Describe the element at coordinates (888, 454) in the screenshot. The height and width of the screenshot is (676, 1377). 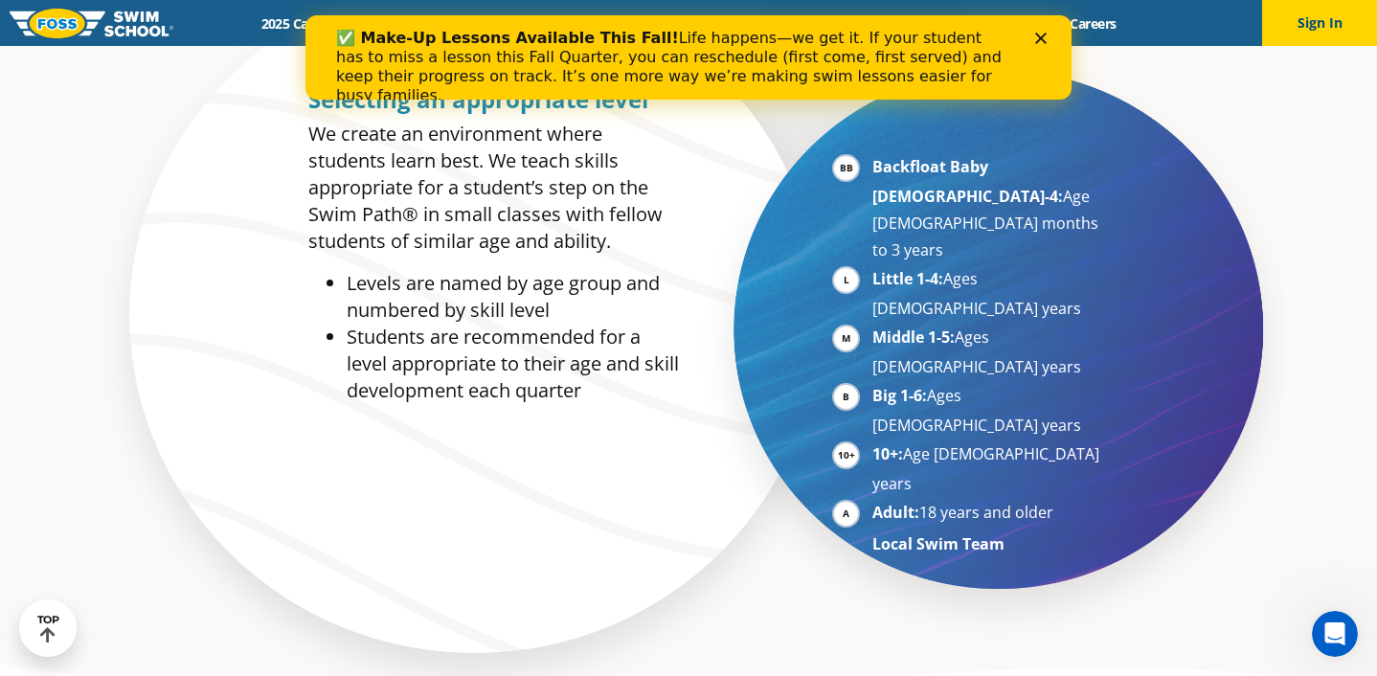
I see `strong: 10+:` at that location.